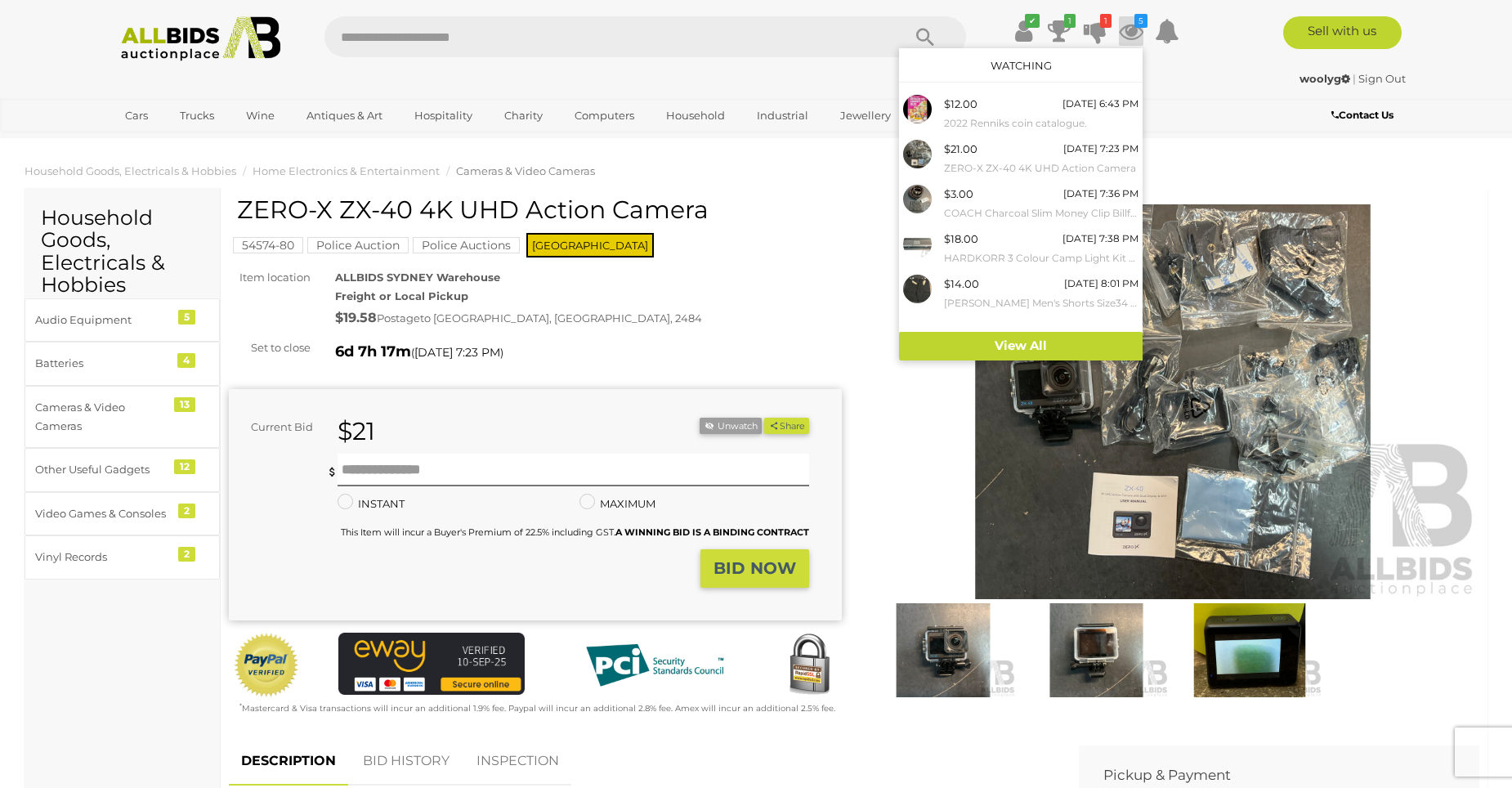 The width and height of the screenshot is (1512, 788). I want to click on div: Audio Equipment, so click(102, 319).